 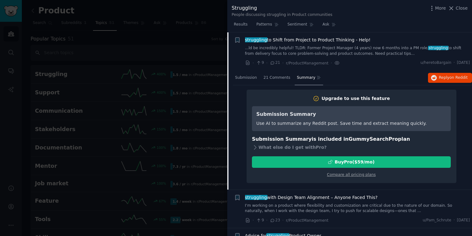 I want to click on button: More, so click(x=437, y=8).